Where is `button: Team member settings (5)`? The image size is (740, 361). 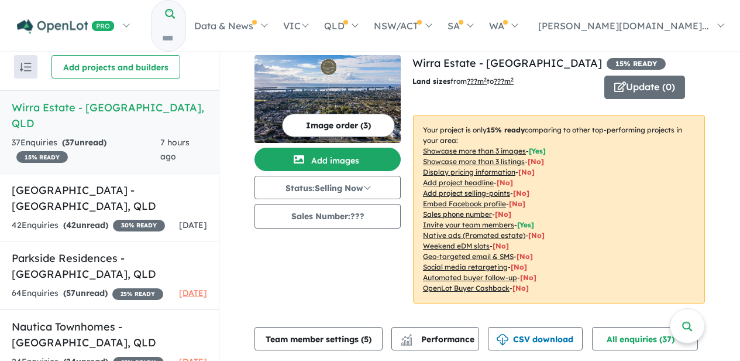 button: Team member settings (5) is located at coordinates (318, 338).